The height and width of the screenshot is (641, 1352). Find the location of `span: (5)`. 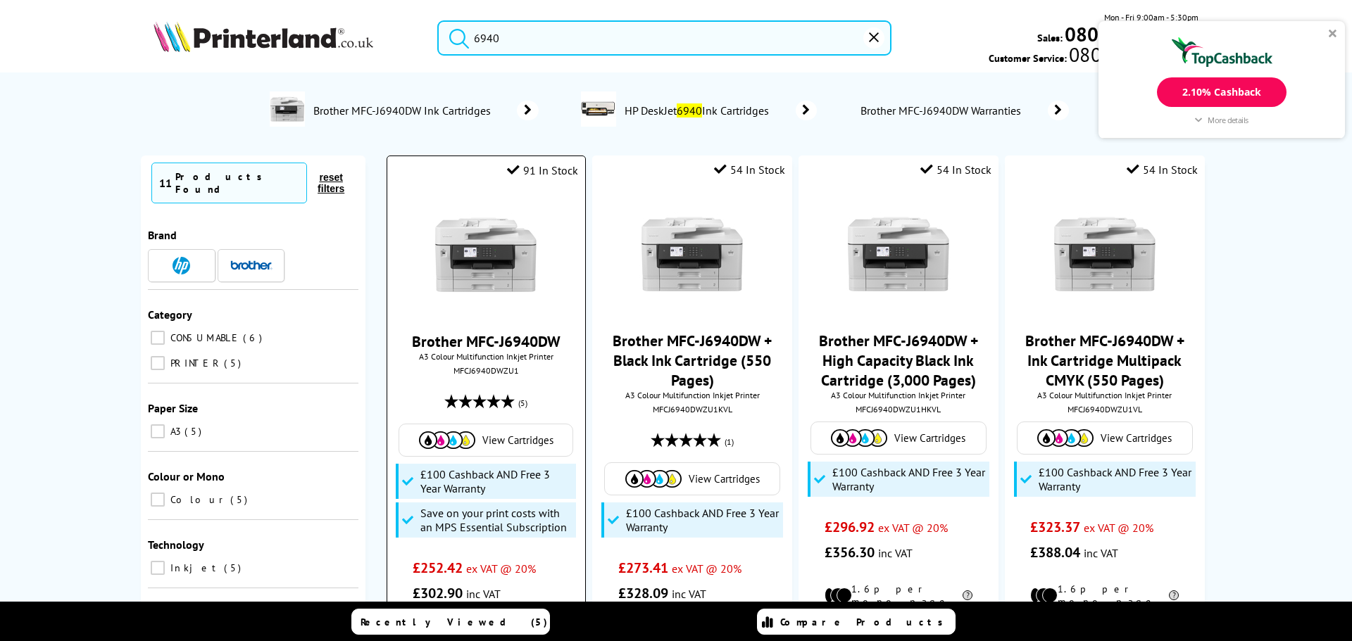

span: (5) is located at coordinates (522, 403).